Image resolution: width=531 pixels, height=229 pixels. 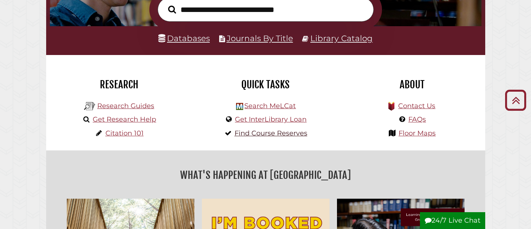 What do you see at coordinates (271, 133) in the screenshot?
I see `a: Find Course Reserves` at bounding box center [271, 133].